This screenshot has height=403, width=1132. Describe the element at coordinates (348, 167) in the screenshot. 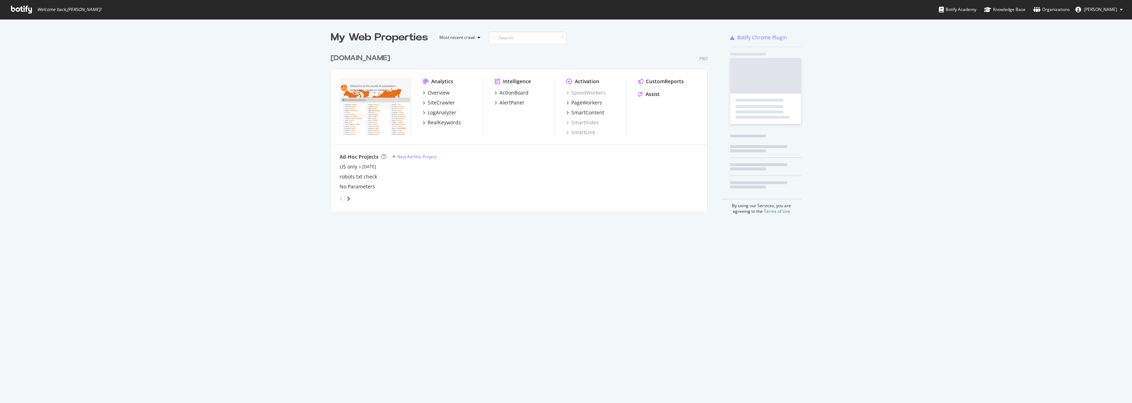

I see `a: US only` at that location.